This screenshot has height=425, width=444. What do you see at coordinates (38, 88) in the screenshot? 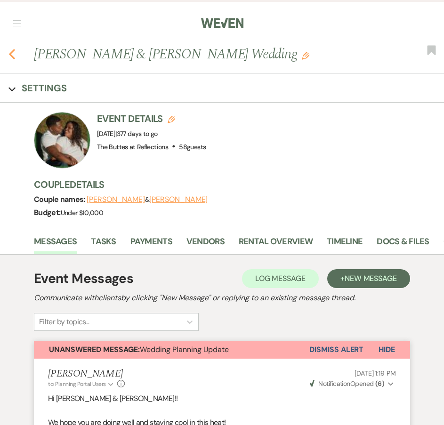
I see `button: Settings` at bounding box center [38, 88].